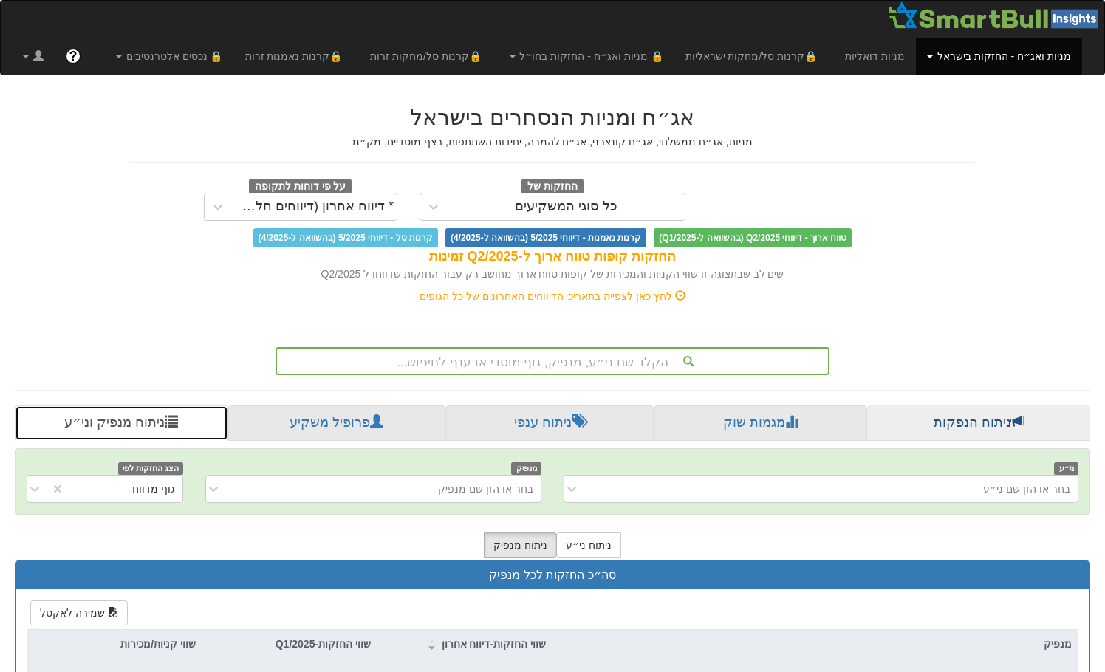 Image resolution: width=1105 pixels, height=672 pixels. Describe the element at coordinates (154, 489) in the screenshot. I see `div: גוף מדווח` at that location.